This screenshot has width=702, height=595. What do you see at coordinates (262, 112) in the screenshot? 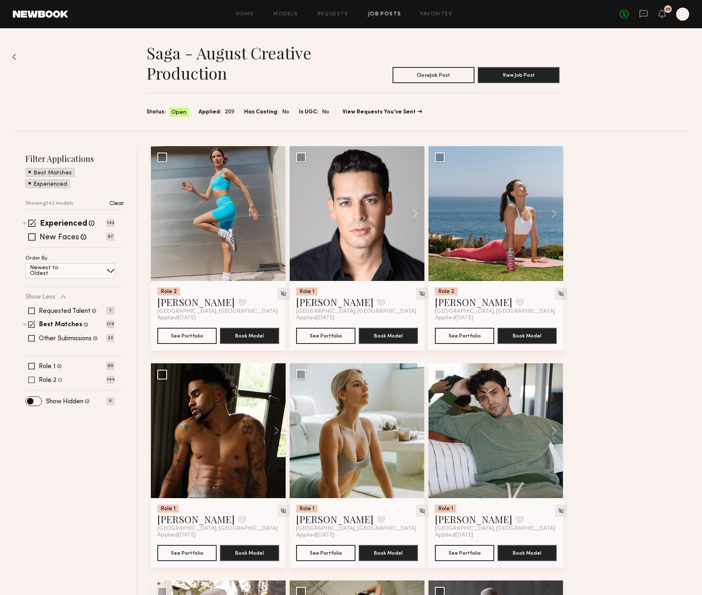
I see `span: Has Casting:` at bounding box center [262, 112].